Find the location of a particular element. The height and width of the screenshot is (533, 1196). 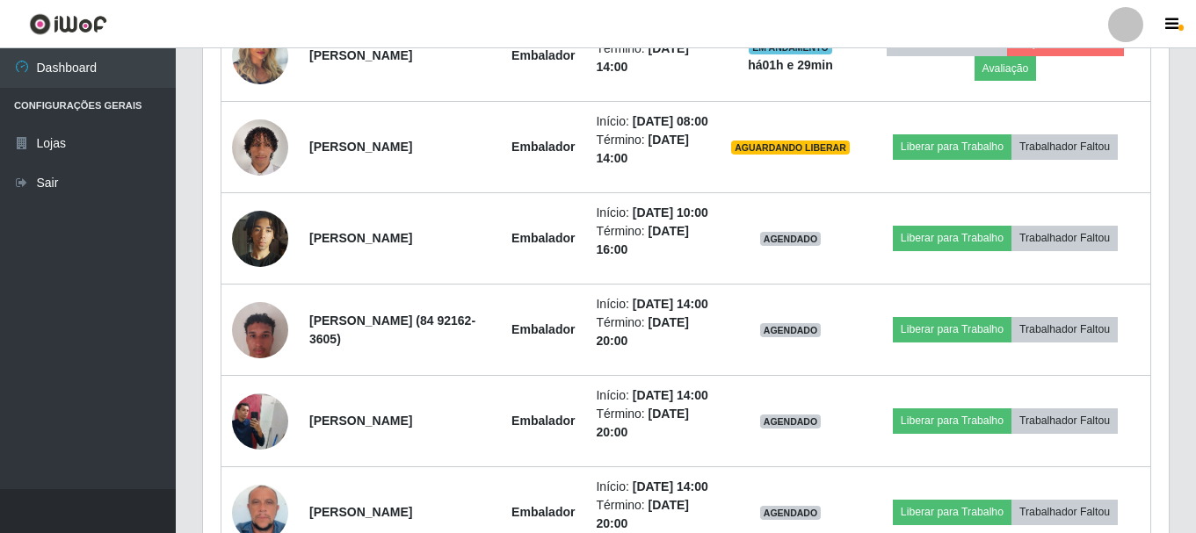

img: 1756481477910.jpeg is located at coordinates (260, 238).